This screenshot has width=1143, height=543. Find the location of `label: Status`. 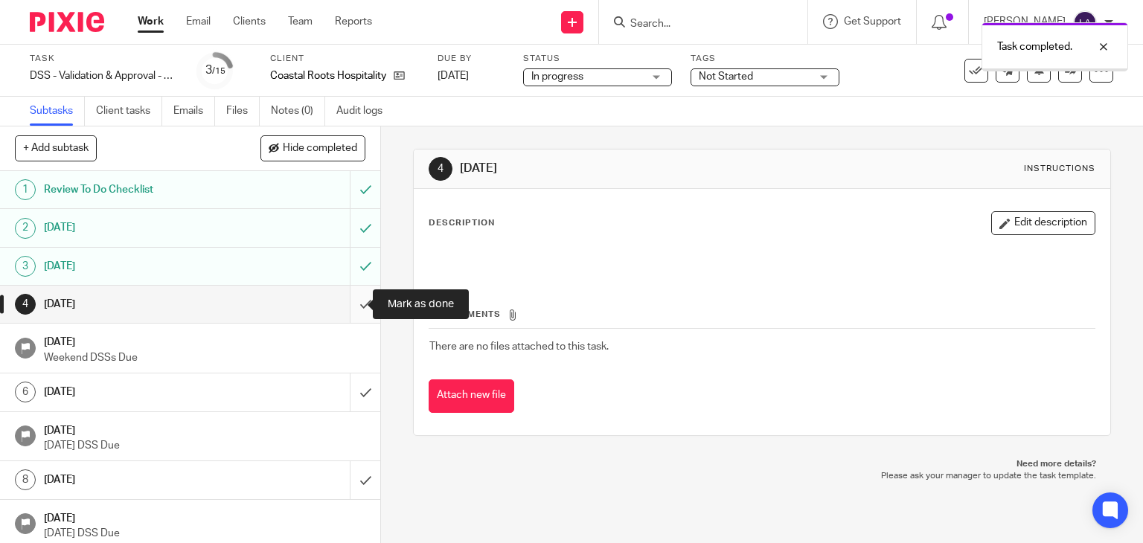

label: Status is located at coordinates (598, 59).